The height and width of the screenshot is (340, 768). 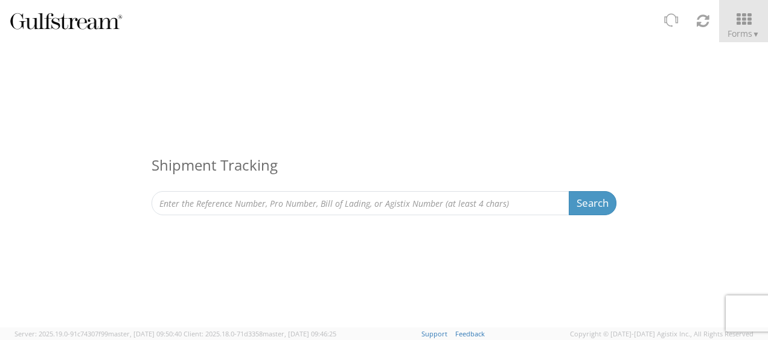 I want to click on img: gulfstream-logo-030f482cb65ec2084a9d.png, so click(x=66, y=21).